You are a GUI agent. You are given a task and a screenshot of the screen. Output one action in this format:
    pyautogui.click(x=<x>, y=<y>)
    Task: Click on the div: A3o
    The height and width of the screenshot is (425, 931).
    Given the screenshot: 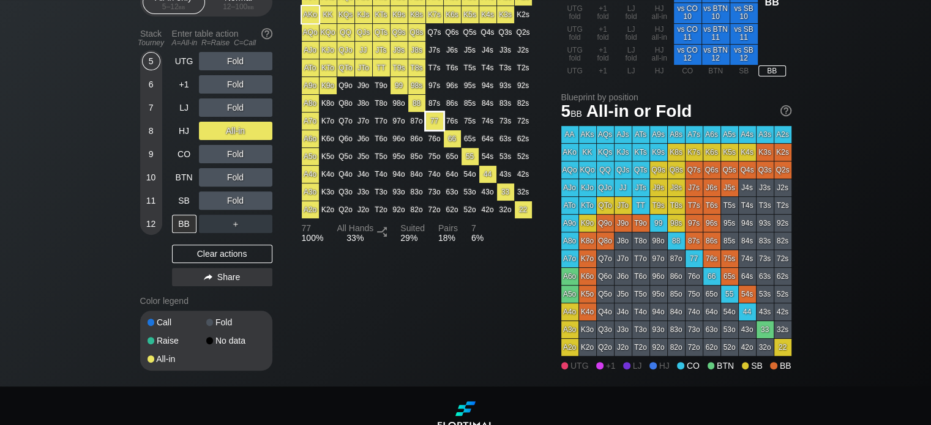 What is the action you would take?
    pyautogui.click(x=310, y=192)
    